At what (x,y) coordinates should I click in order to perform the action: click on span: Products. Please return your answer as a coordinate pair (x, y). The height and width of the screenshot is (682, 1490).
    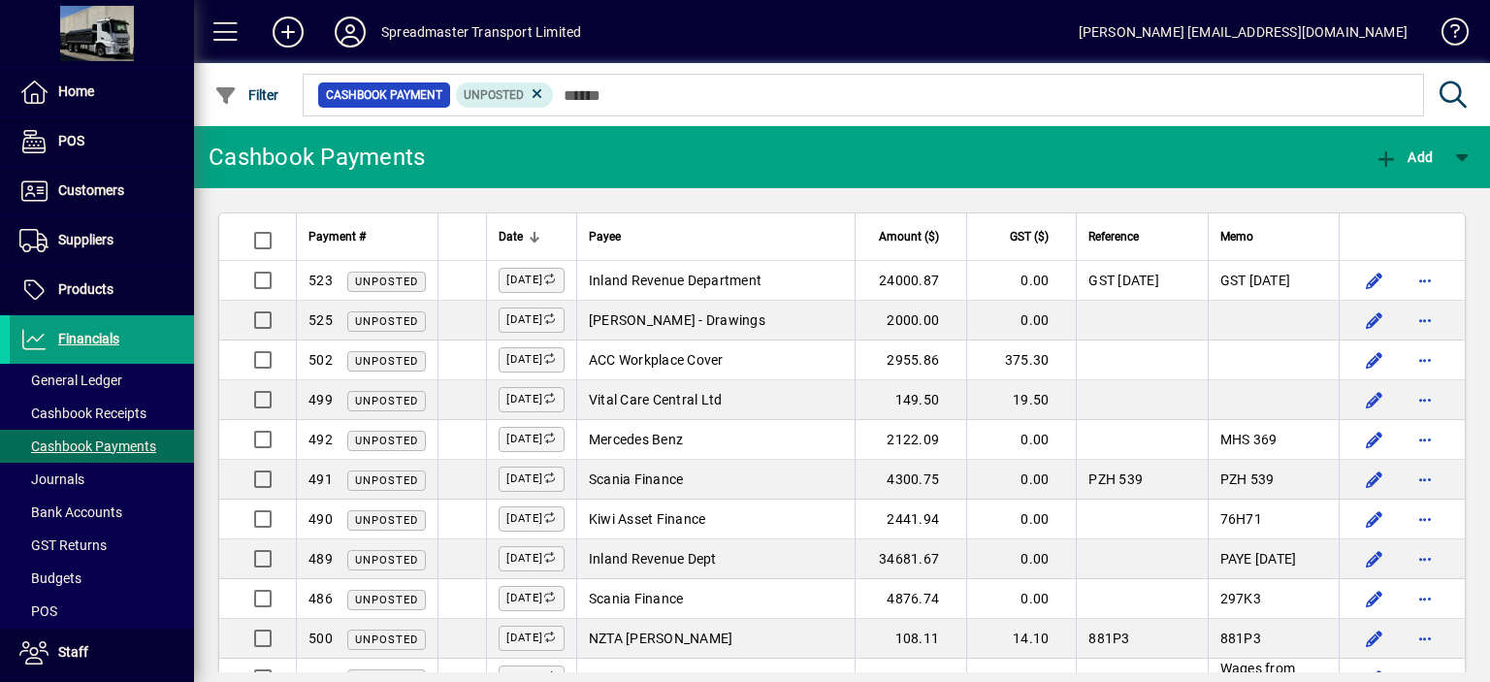
    Looking at the image, I should click on (85, 289).